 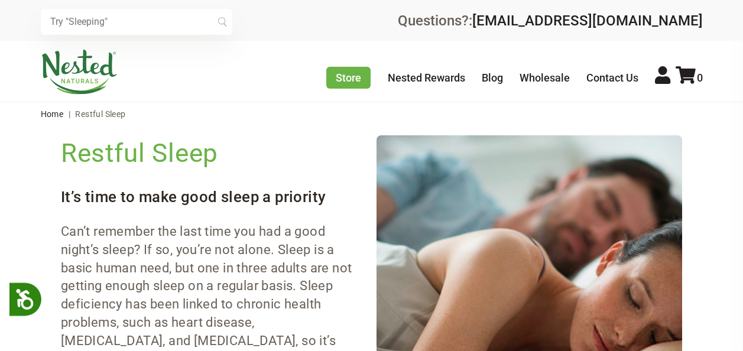 What do you see at coordinates (700, 77) in the screenshot?
I see `span: 0` at bounding box center [700, 77].